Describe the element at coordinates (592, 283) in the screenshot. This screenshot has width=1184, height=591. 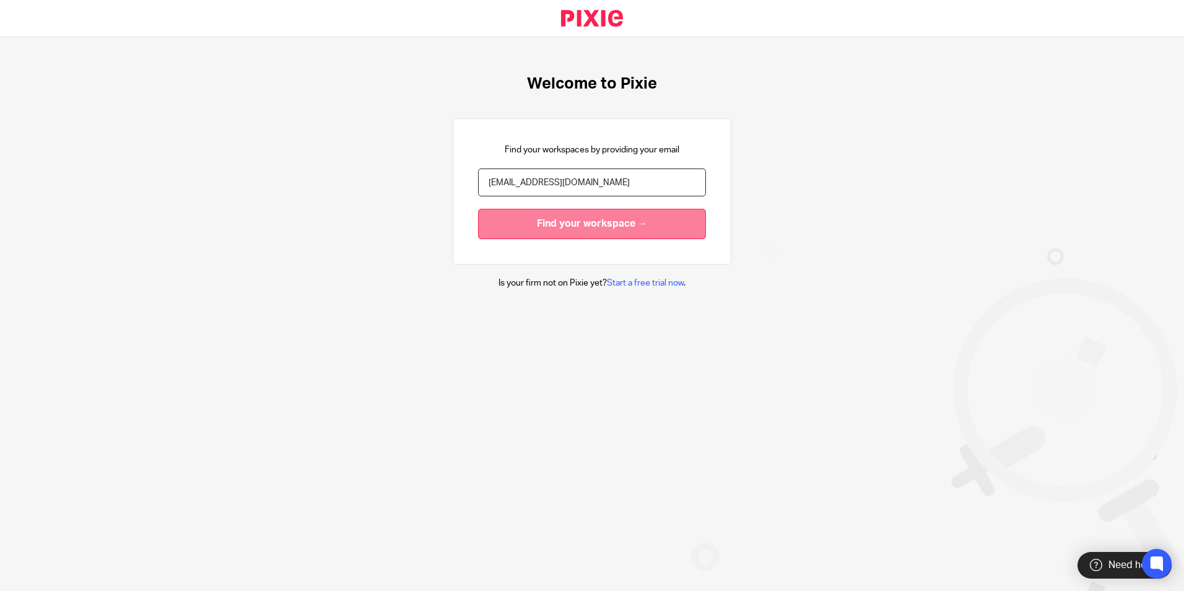
I see `p: Is your firm not on Pixie yet? .` at that location.